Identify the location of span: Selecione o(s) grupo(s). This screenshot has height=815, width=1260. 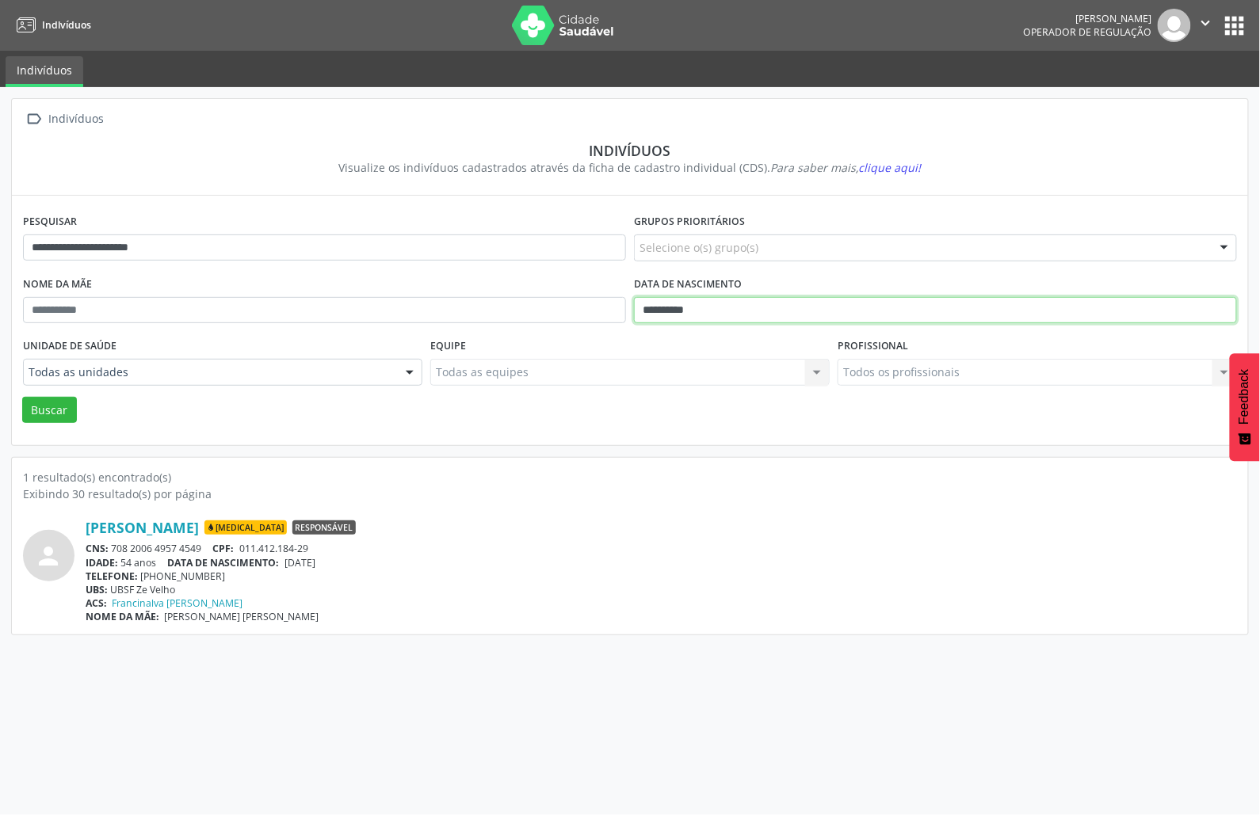
(699, 247).